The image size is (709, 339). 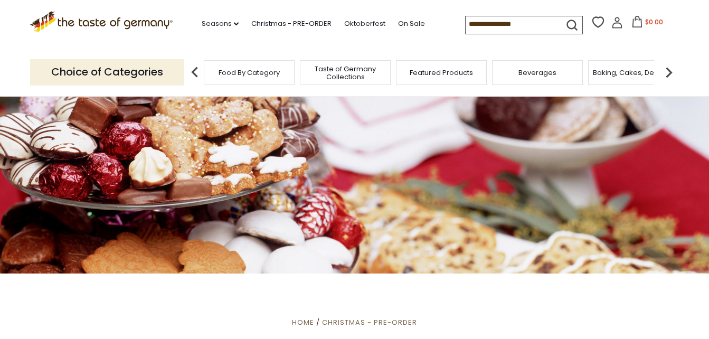 What do you see at coordinates (345, 73) in the screenshot?
I see `span: Taste of Germany Collections` at bounding box center [345, 73].